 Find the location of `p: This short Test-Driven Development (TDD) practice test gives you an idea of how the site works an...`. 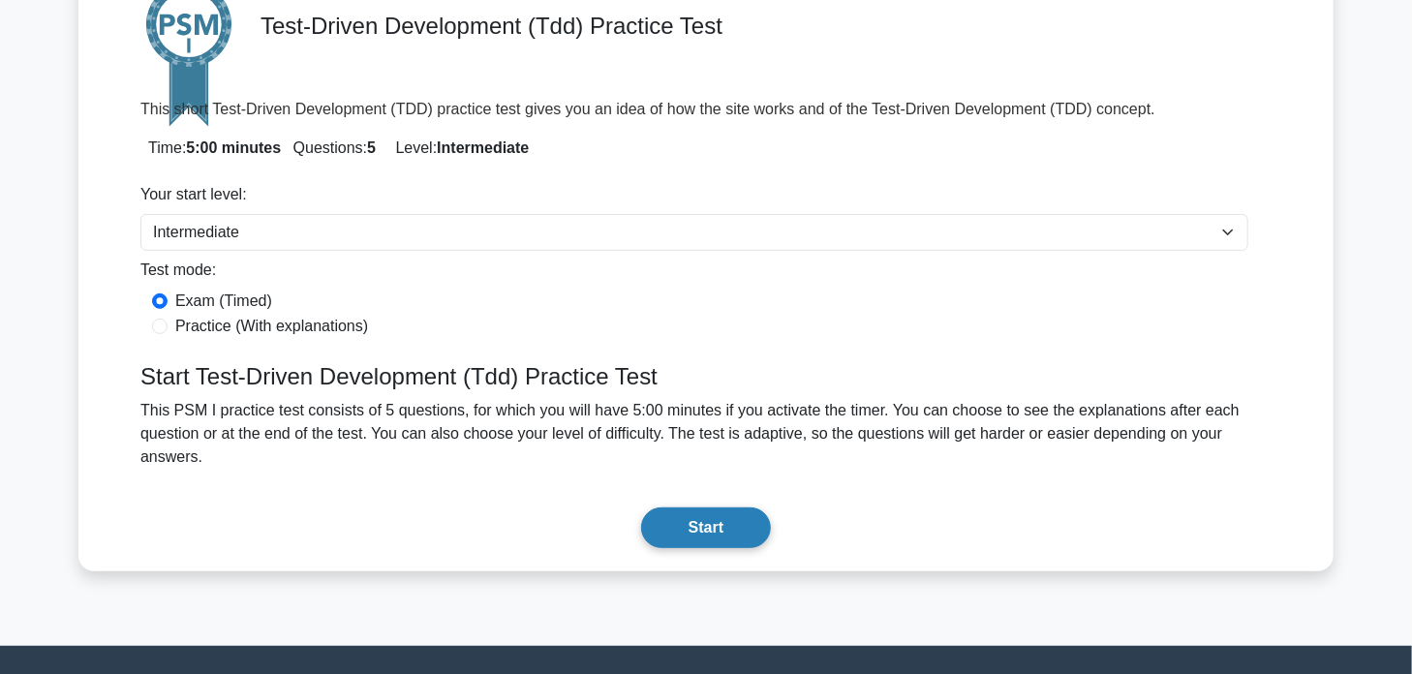

p: This short Test-Driven Development (TDD) practice test gives you an idea of how the site works an... is located at coordinates (648, 109).